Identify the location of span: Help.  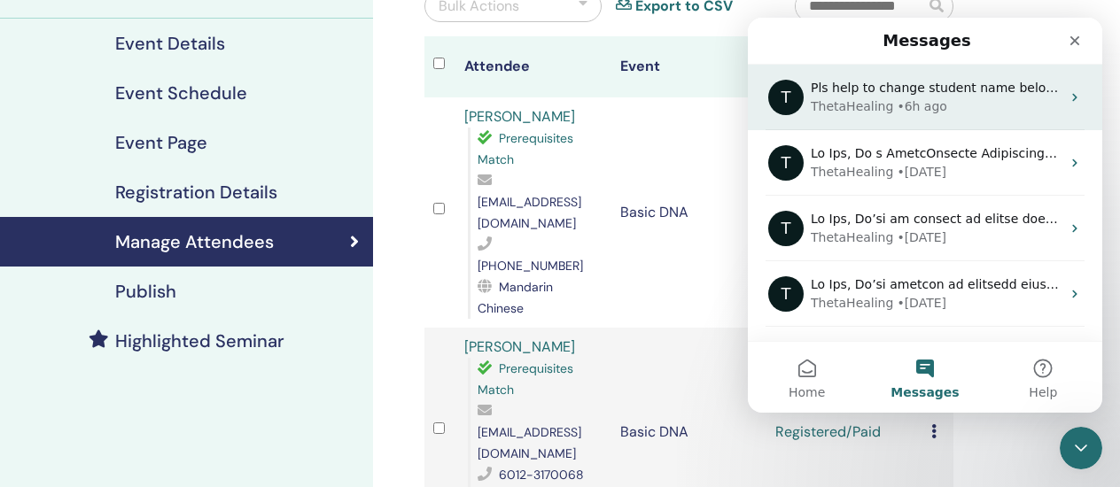
(295, 375).